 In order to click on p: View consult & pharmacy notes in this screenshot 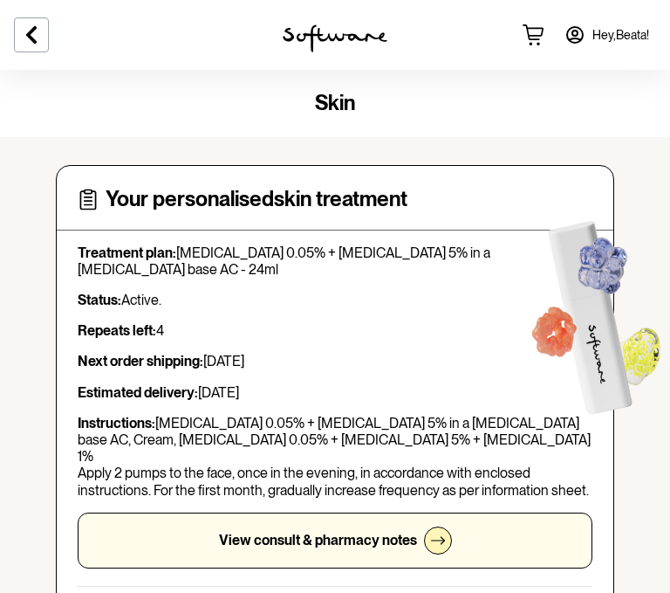, I will do `click(318, 539)`.